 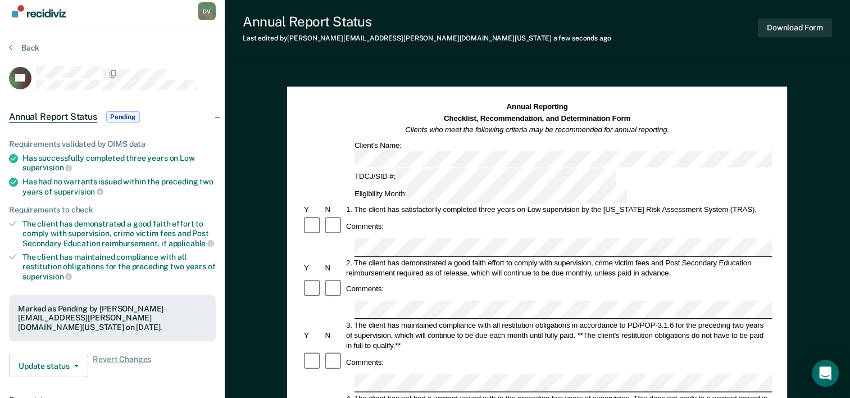 What do you see at coordinates (491, 194) in the screenshot?
I see `div: Eligibility Month:` at bounding box center [491, 194].